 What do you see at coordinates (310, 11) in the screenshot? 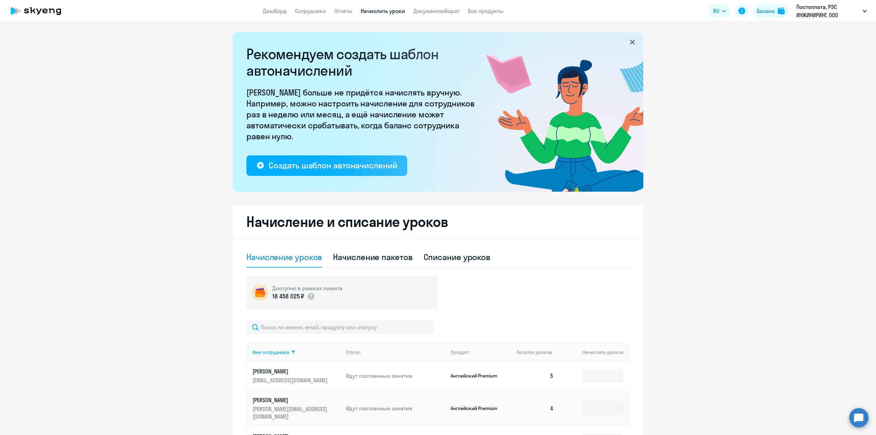
I see `a: Сотрудники` at bounding box center [310, 11].